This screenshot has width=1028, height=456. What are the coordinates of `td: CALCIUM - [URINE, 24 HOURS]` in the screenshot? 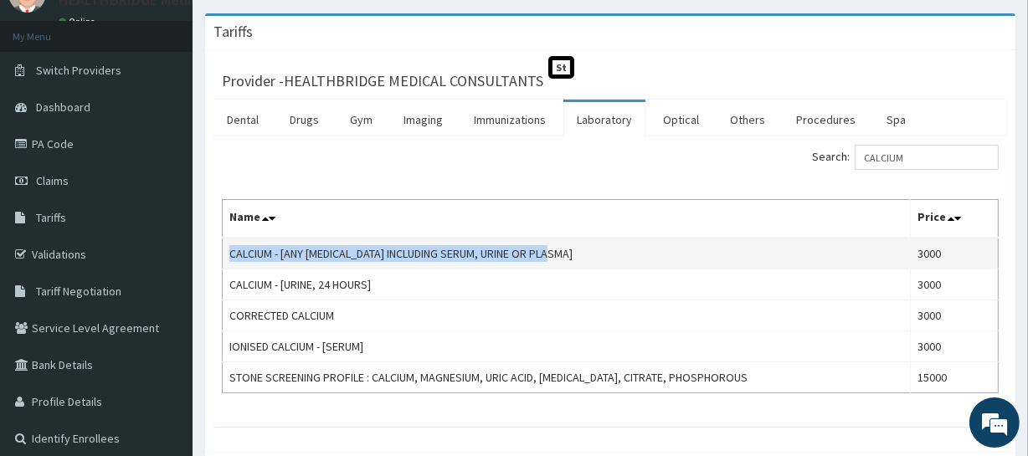 It's located at (567, 285).